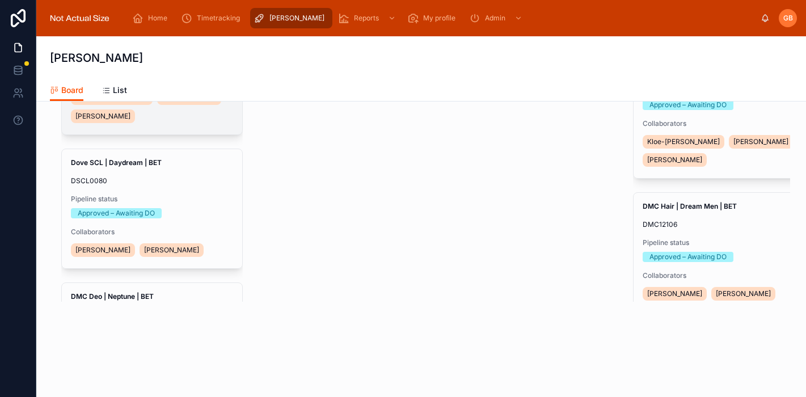  Describe the element at coordinates (158, 18) in the screenshot. I see `span: Home` at that location.